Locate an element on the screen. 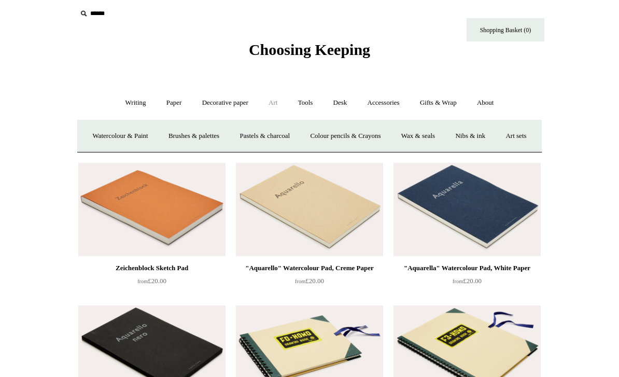  a: "Aquarello" Watercolour Pad, Creme Paper "Aquarello" Watercolour Pad, Creme Paper is located at coordinates (310, 210).